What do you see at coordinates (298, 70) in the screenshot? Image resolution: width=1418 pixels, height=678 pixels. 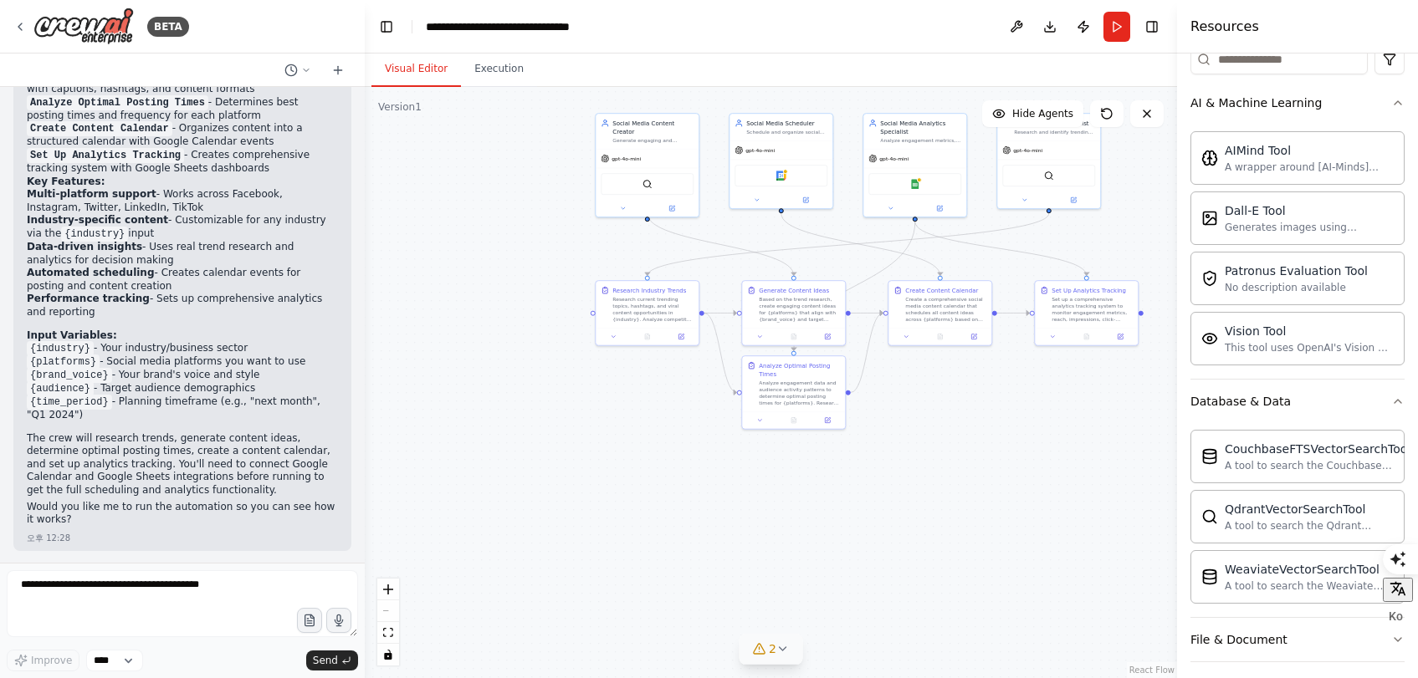 I see `button: Switch to previous chat` at bounding box center [298, 70].